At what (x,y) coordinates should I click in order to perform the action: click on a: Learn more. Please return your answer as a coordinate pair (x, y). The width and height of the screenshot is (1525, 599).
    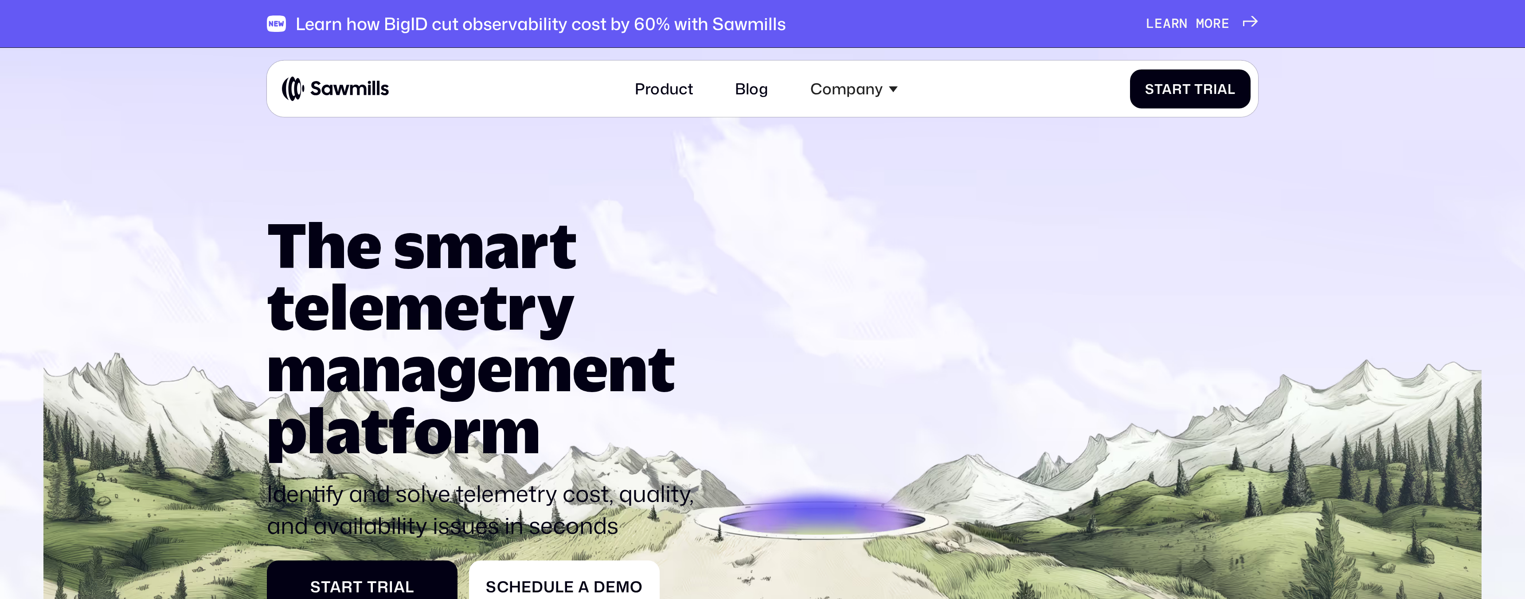
    Looking at the image, I should click on (1201, 23).